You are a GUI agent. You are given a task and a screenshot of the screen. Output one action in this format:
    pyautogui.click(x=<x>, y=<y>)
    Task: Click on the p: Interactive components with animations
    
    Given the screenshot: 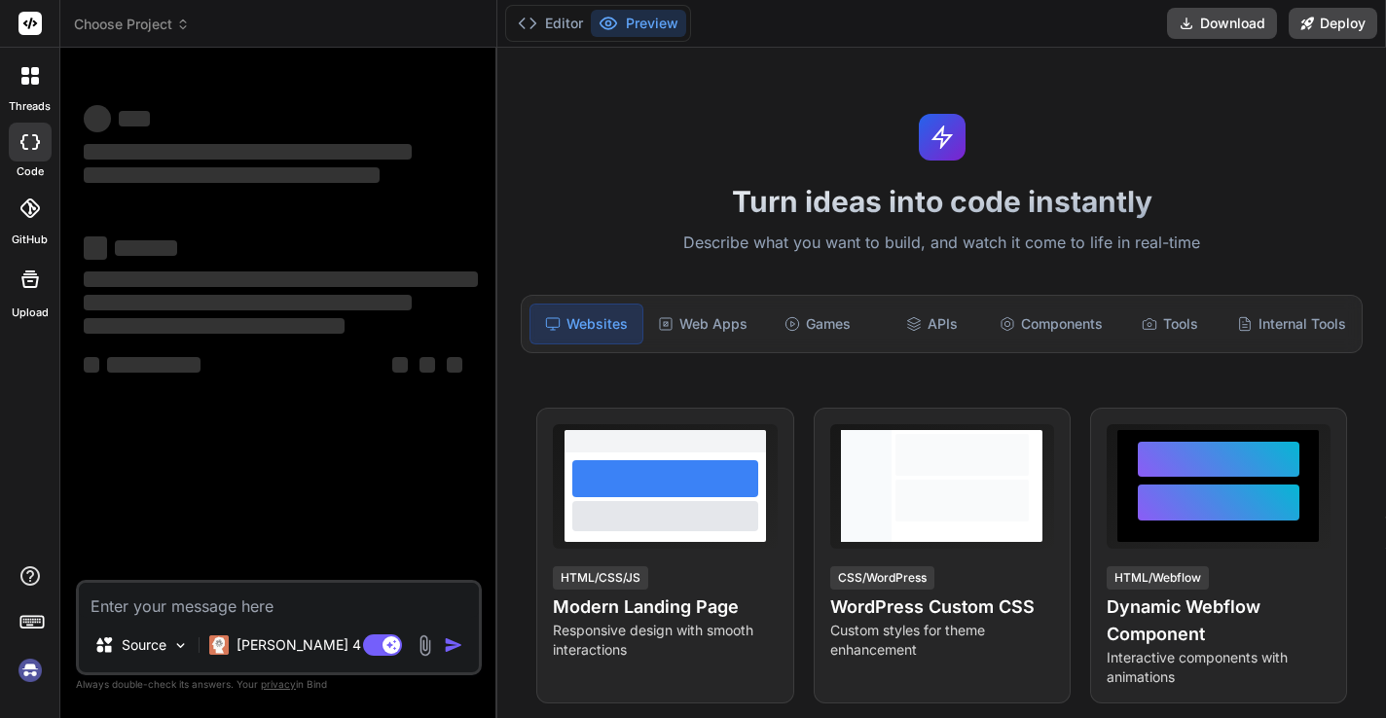 What is the action you would take?
    pyautogui.click(x=1218, y=667)
    